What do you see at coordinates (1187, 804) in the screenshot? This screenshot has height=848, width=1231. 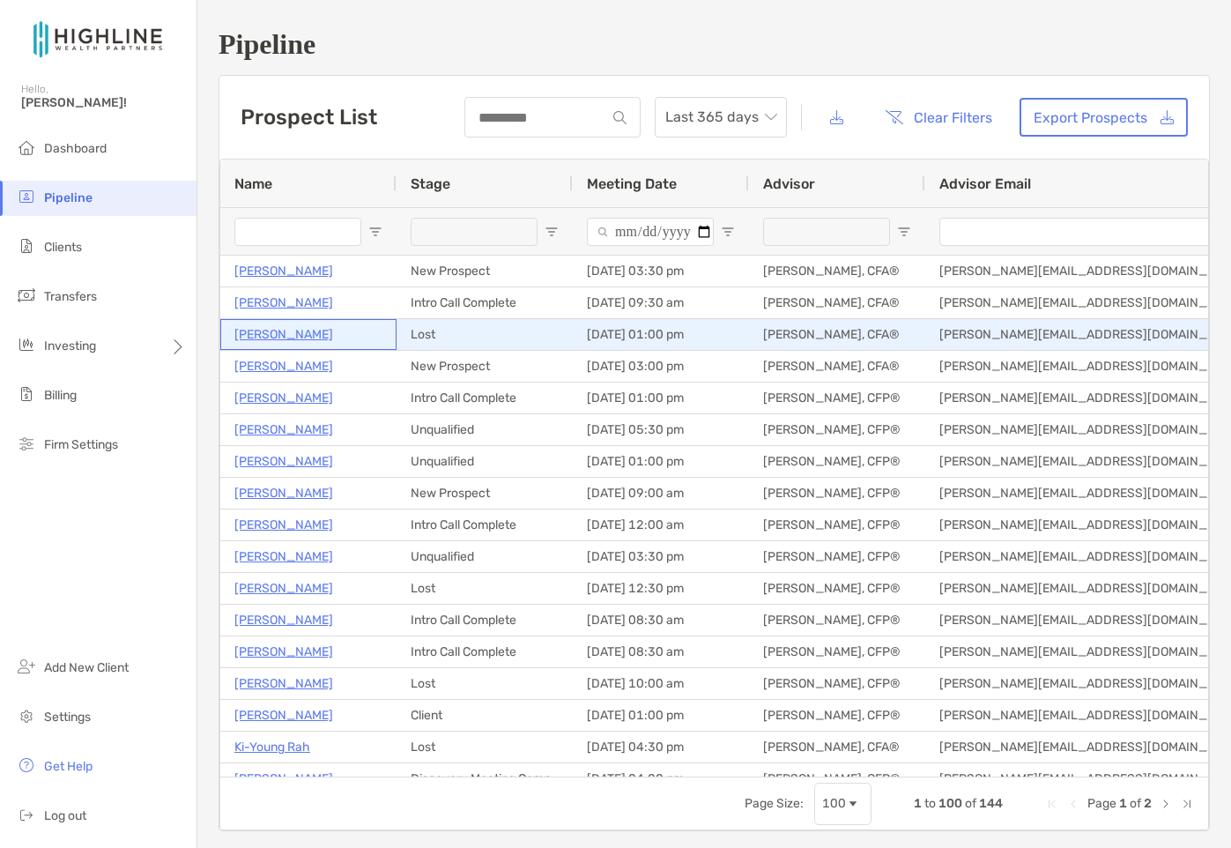 I see `div: Last Page` at bounding box center [1187, 804].